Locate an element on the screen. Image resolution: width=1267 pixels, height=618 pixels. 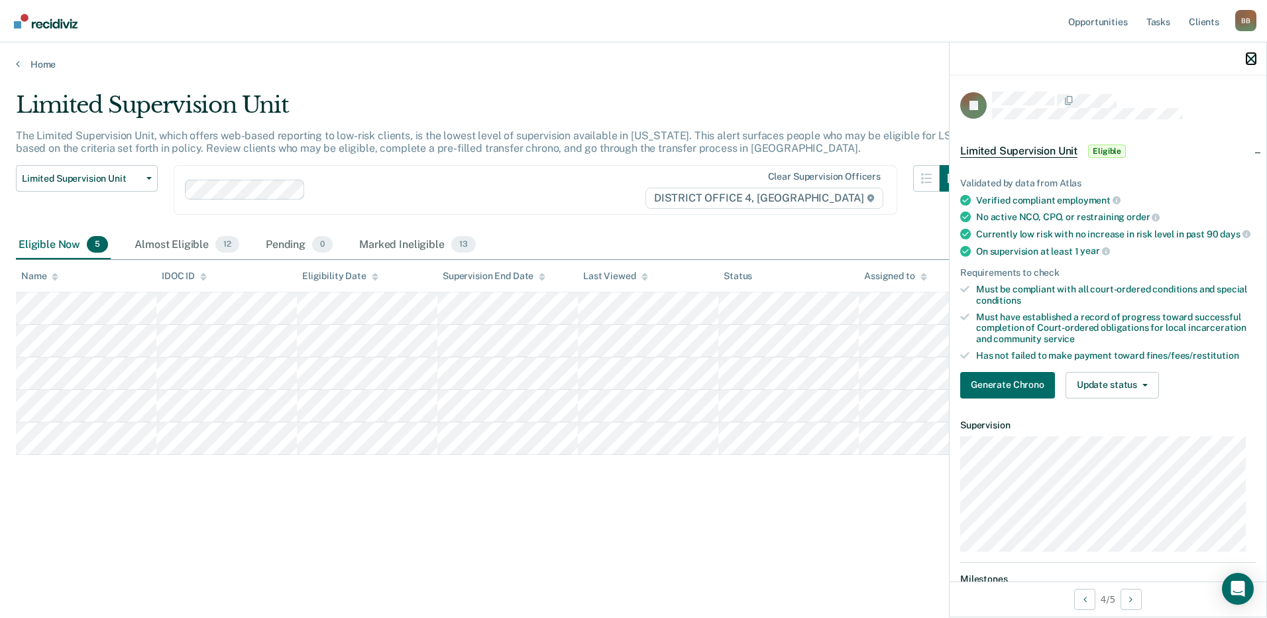
button: Profile dropdown button is located at coordinates (1246, 21).